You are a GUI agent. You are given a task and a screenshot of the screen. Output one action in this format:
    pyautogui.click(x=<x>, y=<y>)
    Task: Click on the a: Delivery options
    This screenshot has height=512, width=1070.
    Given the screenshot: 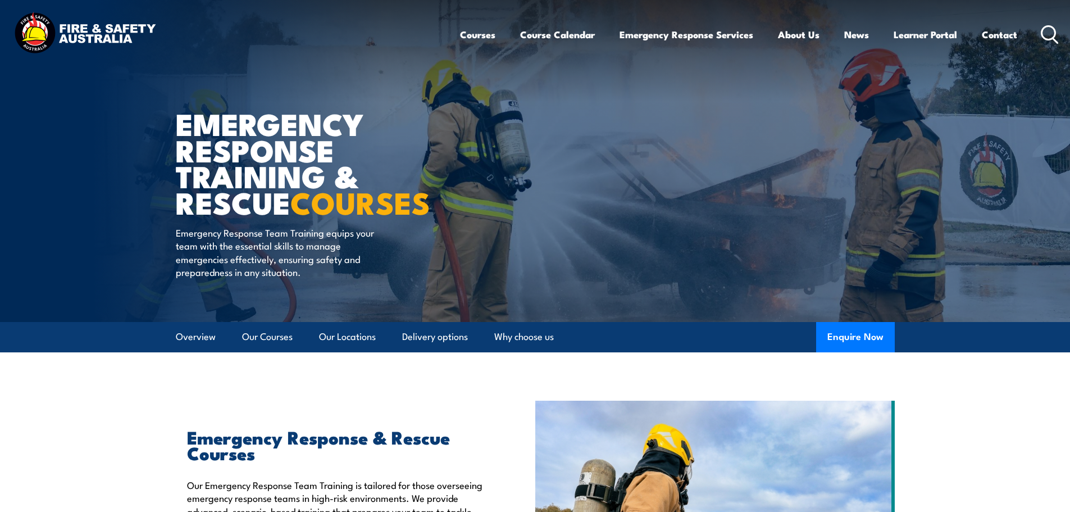 What is the action you would take?
    pyautogui.click(x=435, y=336)
    